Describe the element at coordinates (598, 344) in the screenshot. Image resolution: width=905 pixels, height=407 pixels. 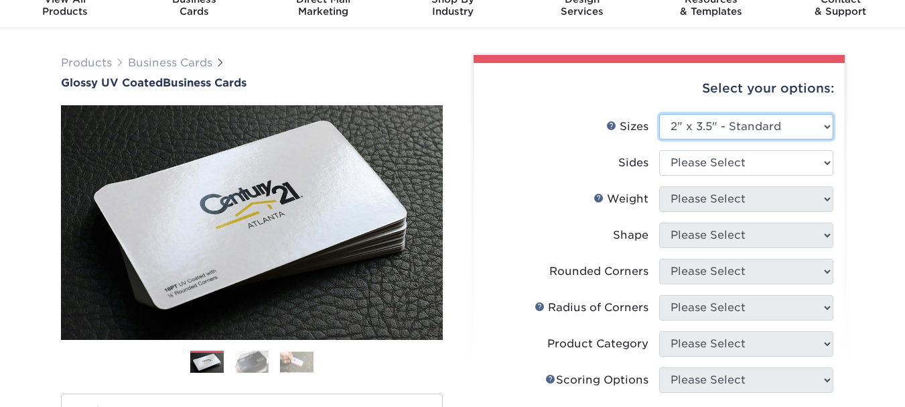
I see `div: Product Category` at that location.